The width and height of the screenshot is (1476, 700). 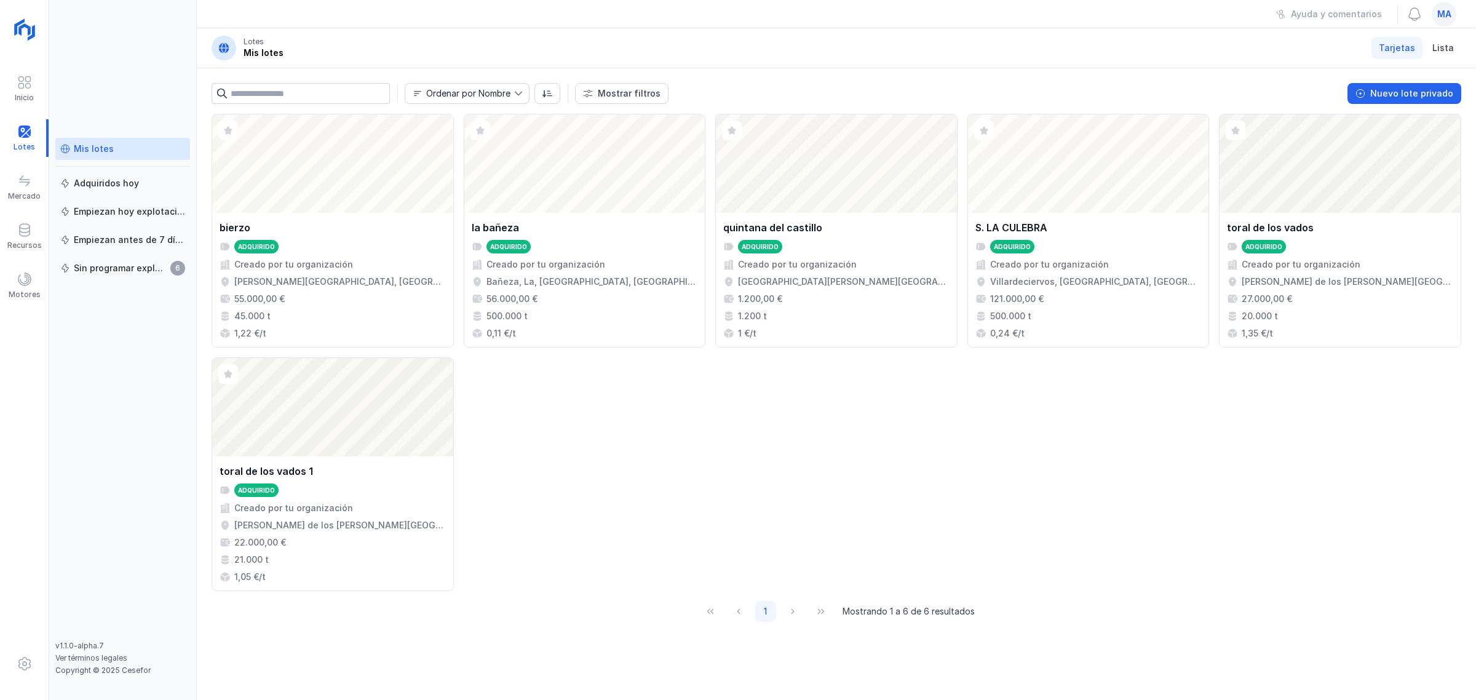 What do you see at coordinates (24, 98) in the screenshot?
I see `div: Inicio` at bounding box center [24, 98].